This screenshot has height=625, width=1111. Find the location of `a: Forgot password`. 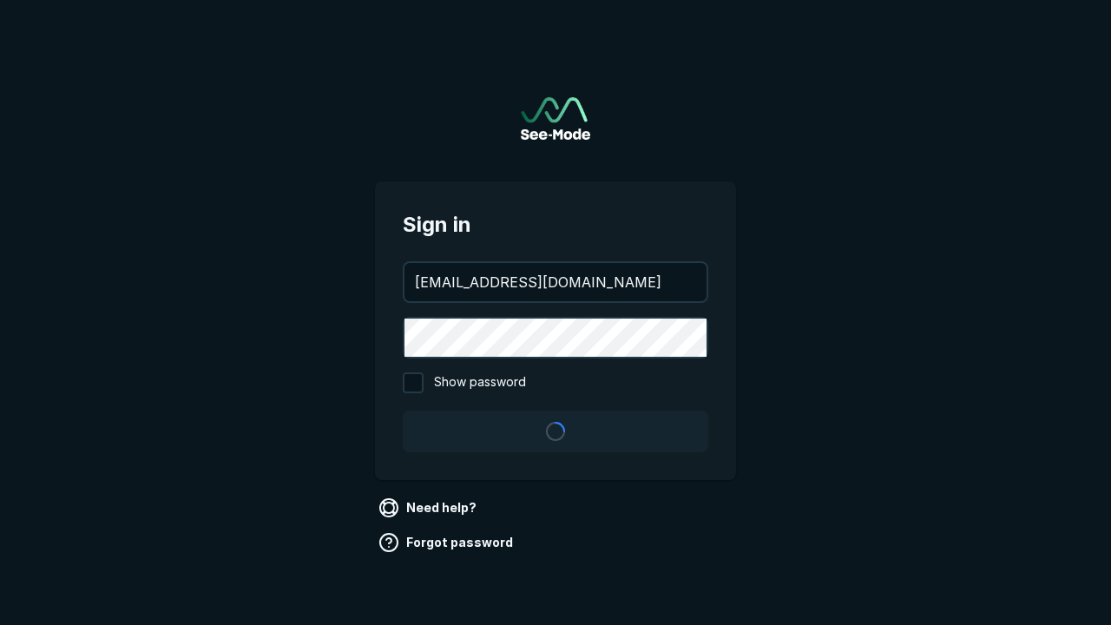

a: Forgot password is located at coordinates (447, 543).